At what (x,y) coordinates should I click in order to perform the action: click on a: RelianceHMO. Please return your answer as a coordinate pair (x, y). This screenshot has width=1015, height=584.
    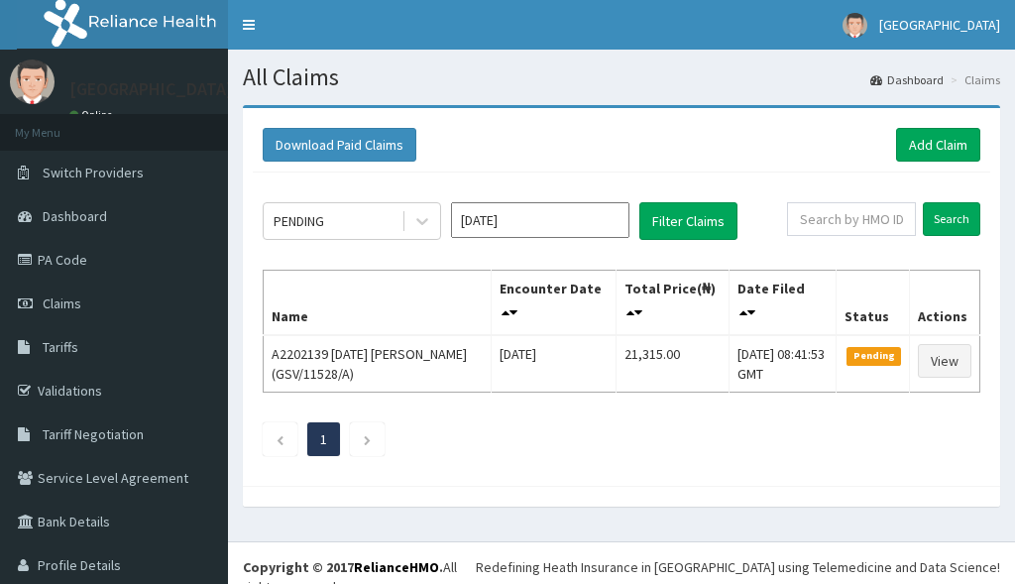
    Looking at the image, I should click on (396, 567).